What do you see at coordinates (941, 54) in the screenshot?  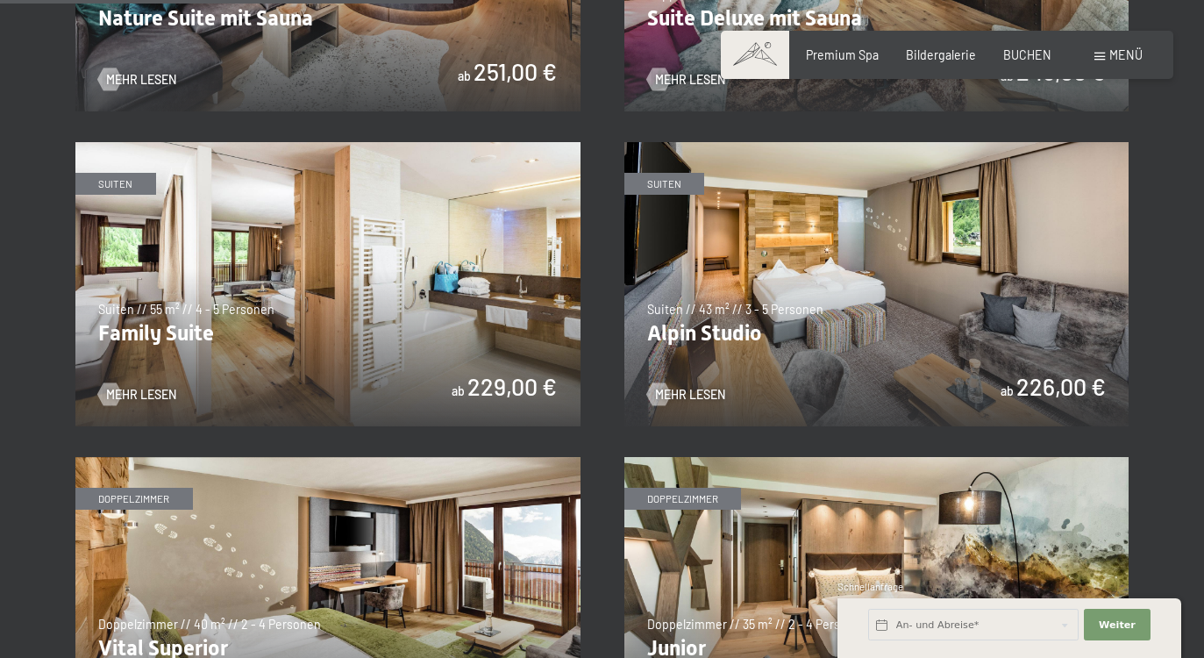 I see `a: Bildergalerie` at bounding box center [941, 54].